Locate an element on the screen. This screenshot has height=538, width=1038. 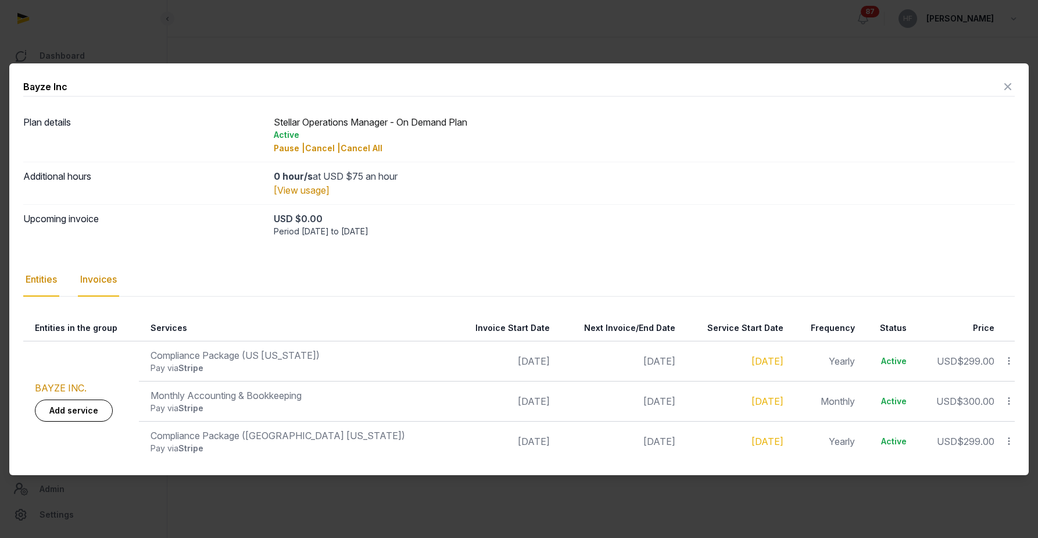
th: Invoice Start Date is located at coordinates (503, 328).